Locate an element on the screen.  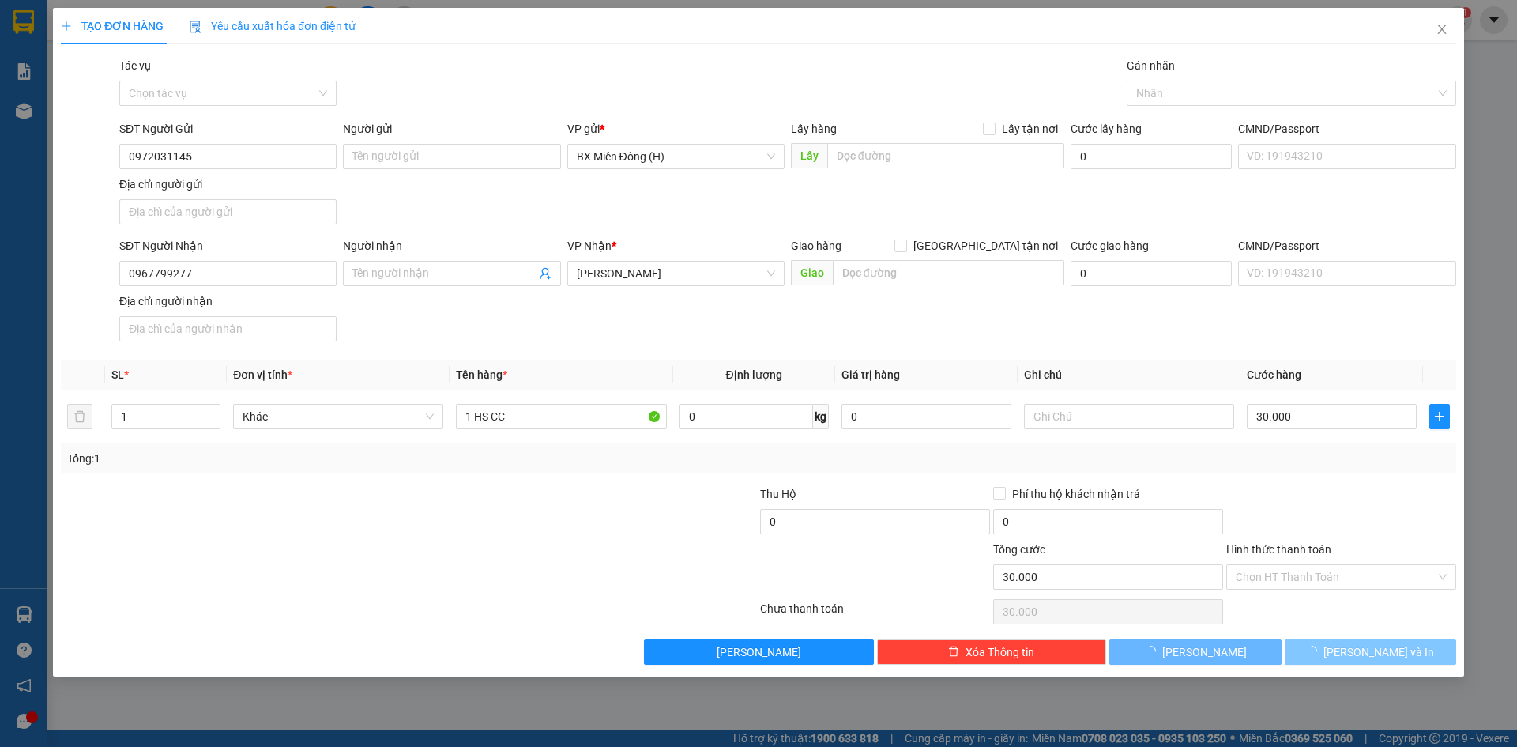
button: plus is located at coordinates (1440, 416).